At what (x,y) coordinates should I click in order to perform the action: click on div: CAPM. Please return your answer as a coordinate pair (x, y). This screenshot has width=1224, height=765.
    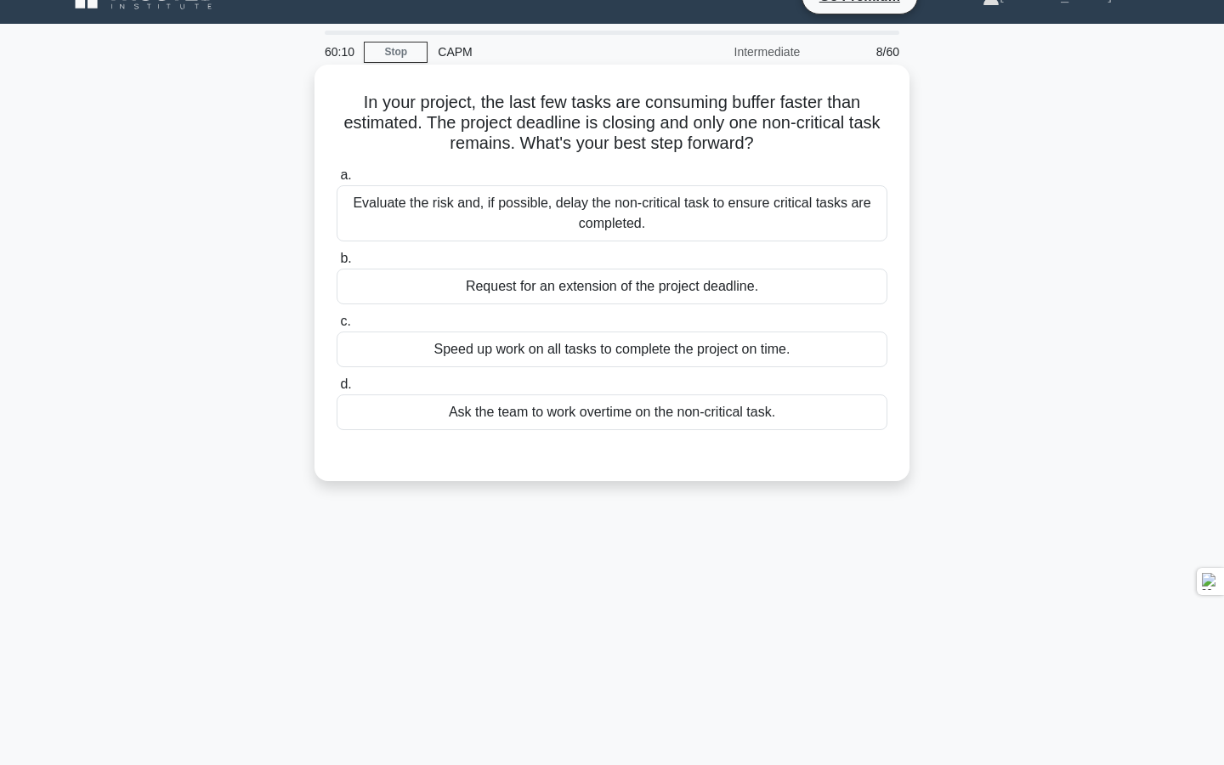
    Looking at the image, I should click on (544, 52).